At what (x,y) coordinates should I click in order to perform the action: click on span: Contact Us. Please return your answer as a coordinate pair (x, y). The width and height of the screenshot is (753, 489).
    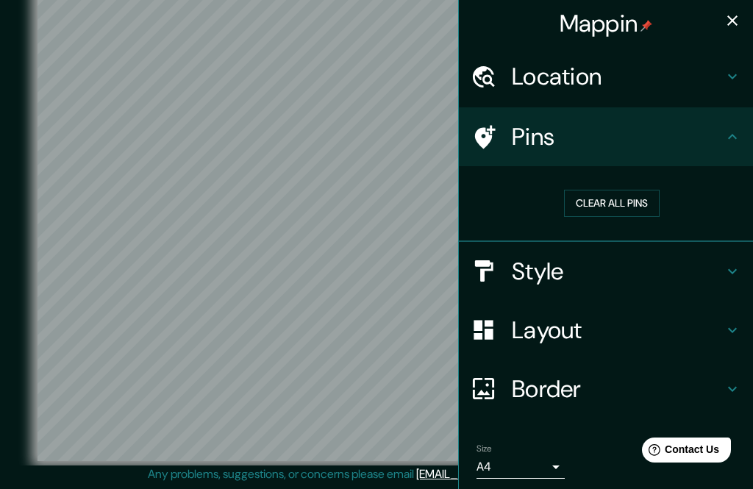
    Looking at the image, I should click on (70, 18).